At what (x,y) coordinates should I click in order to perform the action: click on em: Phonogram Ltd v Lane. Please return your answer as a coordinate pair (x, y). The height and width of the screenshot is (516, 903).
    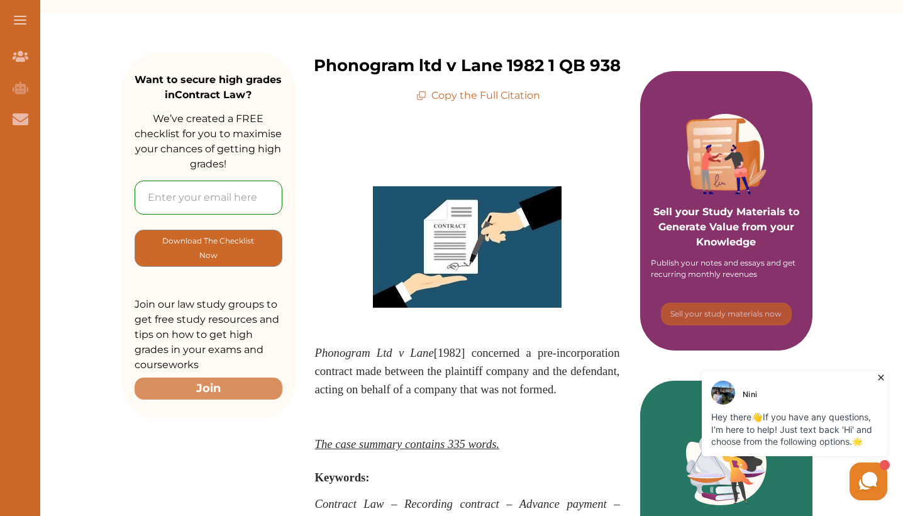
    Looking at the image, I should click on (374, 352).